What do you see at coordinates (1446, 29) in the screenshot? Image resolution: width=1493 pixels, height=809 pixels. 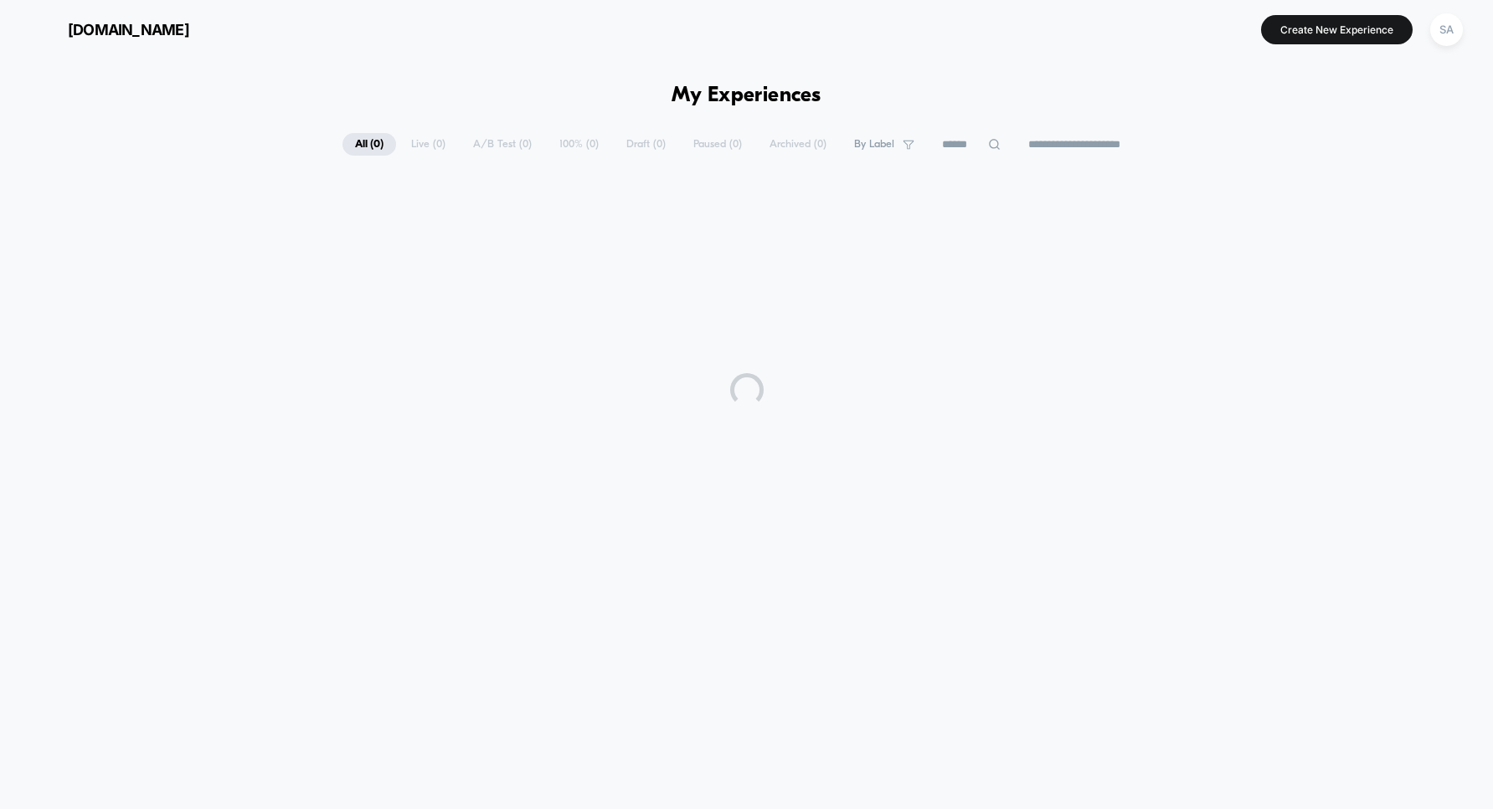 I see `div: SA` at bounding box center [1446, 29].